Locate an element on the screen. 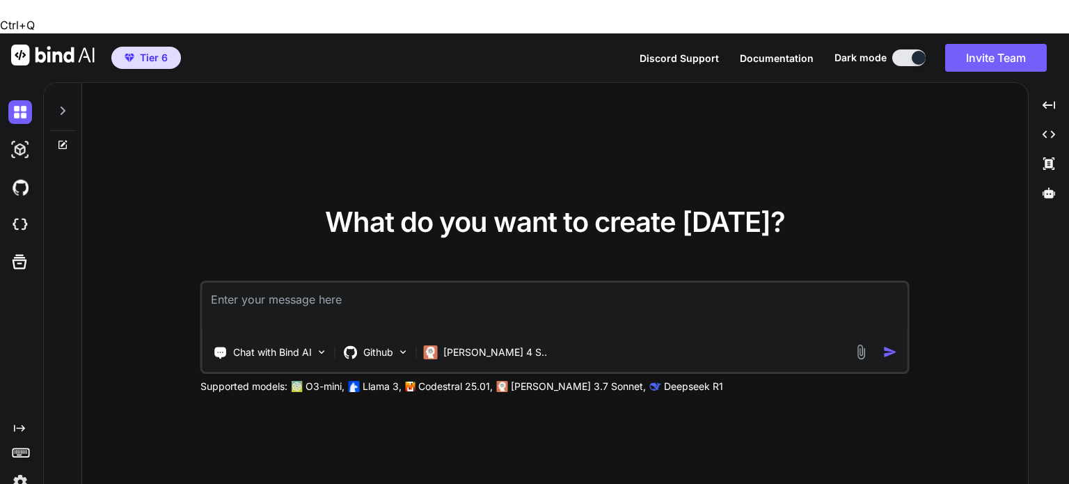 The width and height of the screenshot is (1069, 484). img: darkAi-studio is located at coordinates (20, 150).